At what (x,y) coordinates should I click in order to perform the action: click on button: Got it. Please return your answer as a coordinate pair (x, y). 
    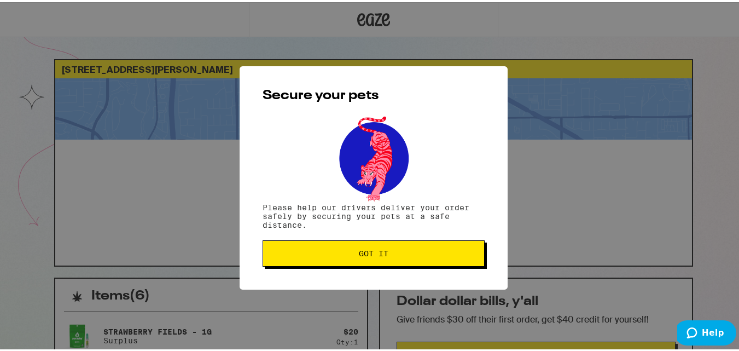
    Looking at the image, I should click on (374, 251).